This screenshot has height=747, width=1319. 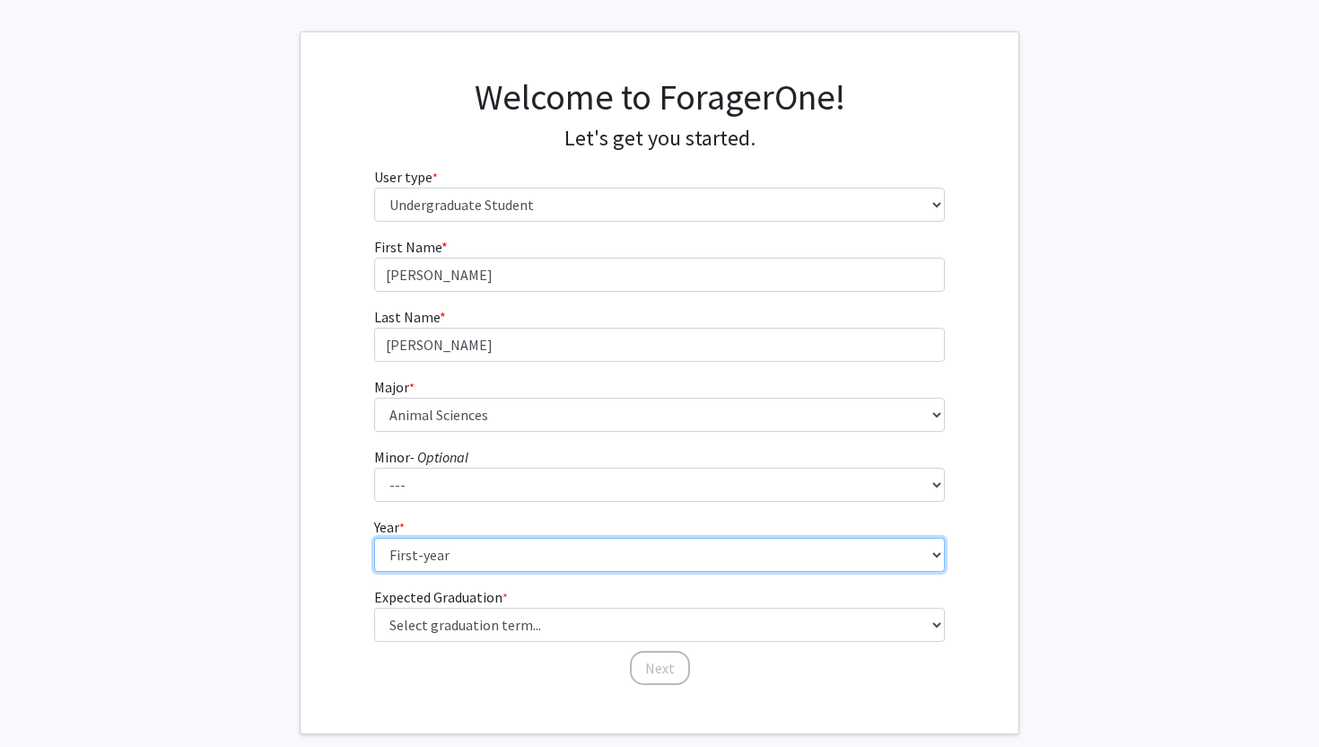 What do you see at coordinates (659, 138) in the screenshot?
I see `h4: Let's get you started.` at bounding box center [659, 138].